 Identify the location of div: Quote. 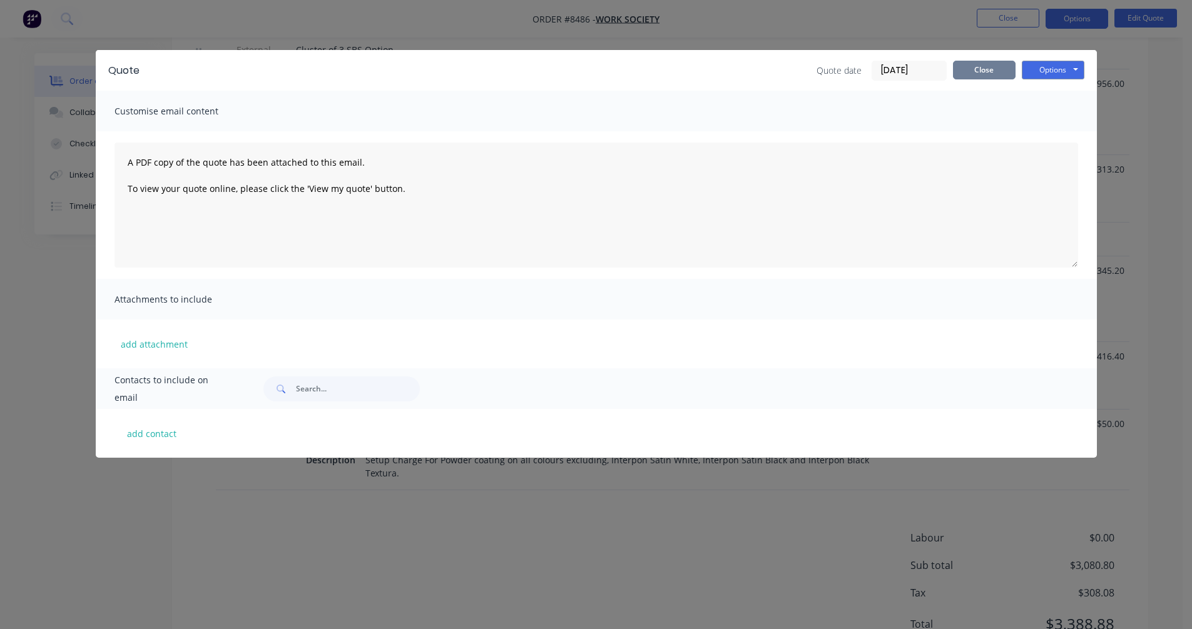
(124, 71).